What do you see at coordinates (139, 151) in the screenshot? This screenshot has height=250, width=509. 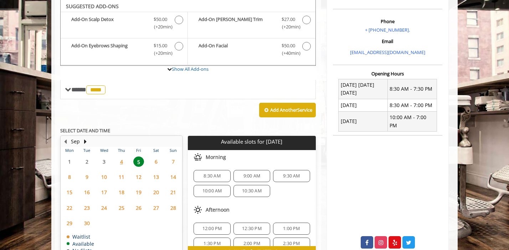 I see `th: Fri` at bounding box center [139, 151].